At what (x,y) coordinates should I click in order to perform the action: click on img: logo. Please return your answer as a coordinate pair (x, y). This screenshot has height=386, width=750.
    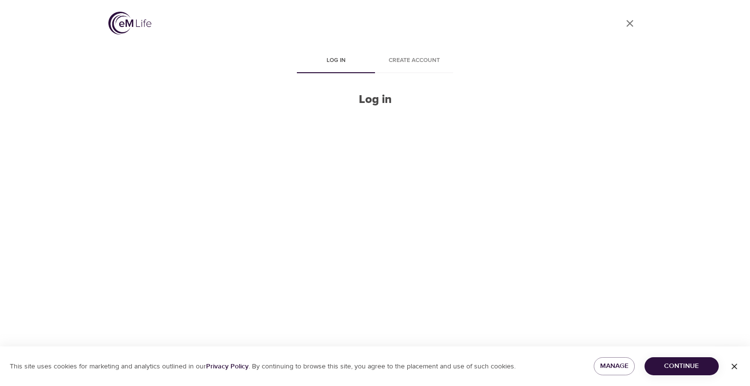
    Looking at the image, I should click on (130, 23).